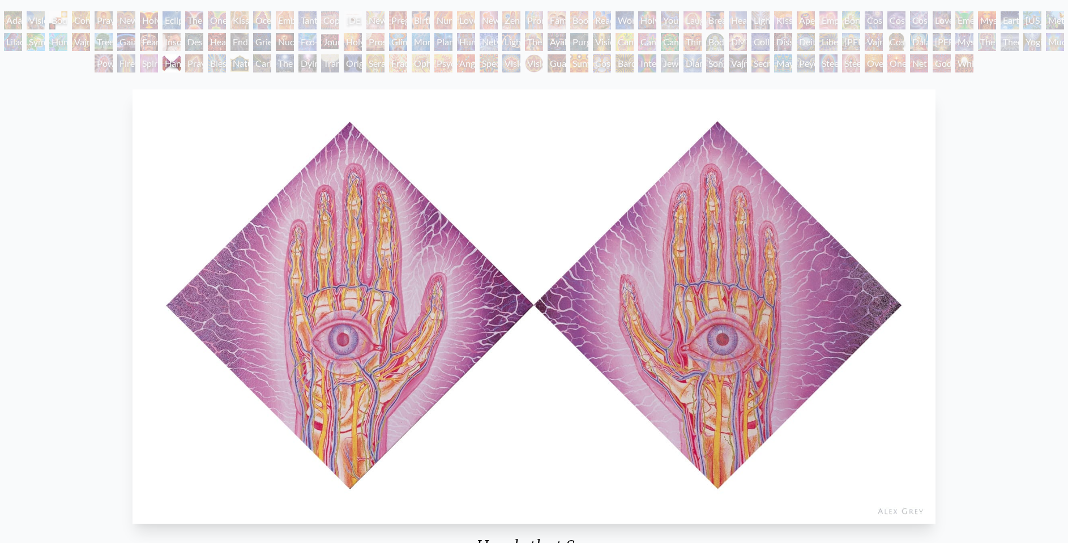 The width and height of the screenshot is (1068, 543). Describe the element at coordinates (670, 20) in the screenshot. I see `div: Young & Old` at that location.